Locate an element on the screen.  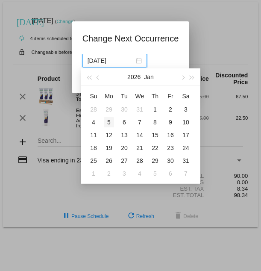
td: 1/4/2026 is located at coordinates (94, 122).